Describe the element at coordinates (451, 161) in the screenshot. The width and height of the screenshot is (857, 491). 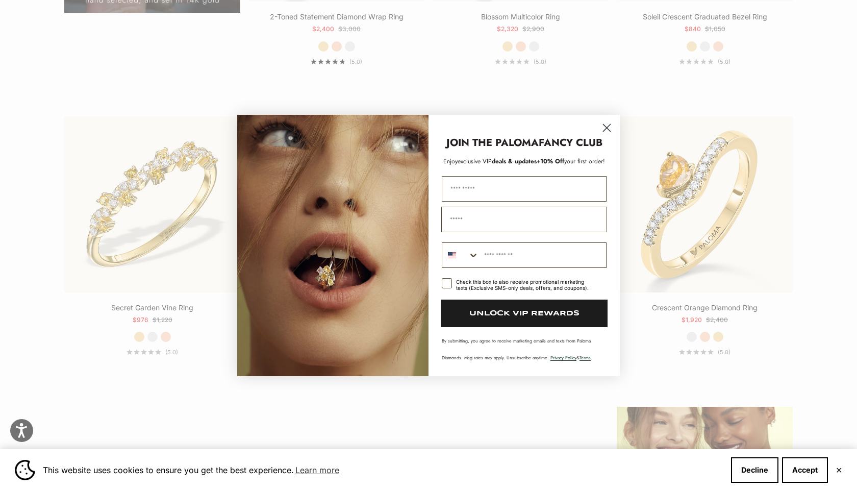
I see `span: Enjoy` at that location.